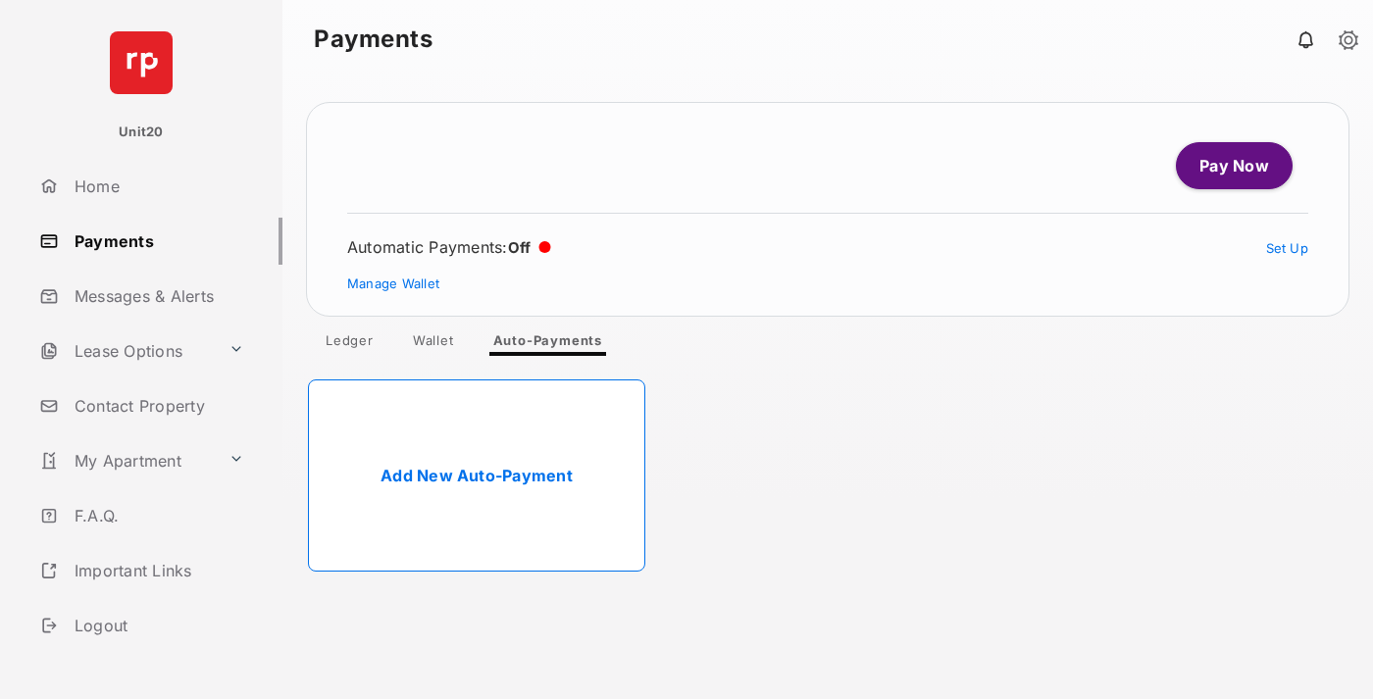 The height and width of the screenshot is (699, 1373). What do you see at coordinates (449, 247) in the screenshot?
I see `div: Automatic Payments :` at bounding box center [449, 247].